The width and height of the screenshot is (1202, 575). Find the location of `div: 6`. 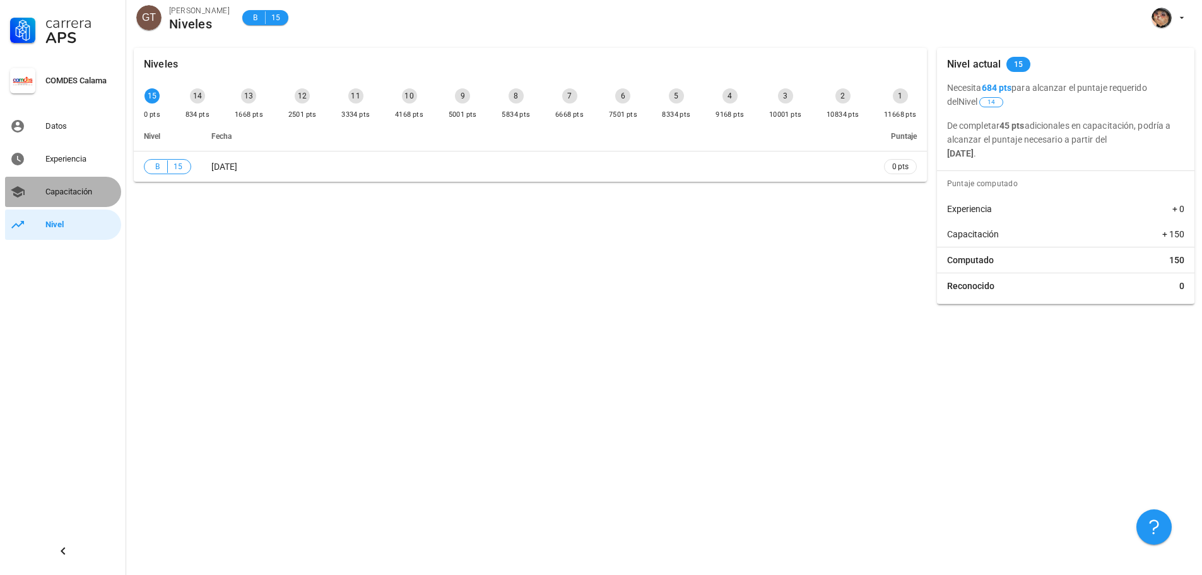

div: 6 is located at coordinates (623, 96).